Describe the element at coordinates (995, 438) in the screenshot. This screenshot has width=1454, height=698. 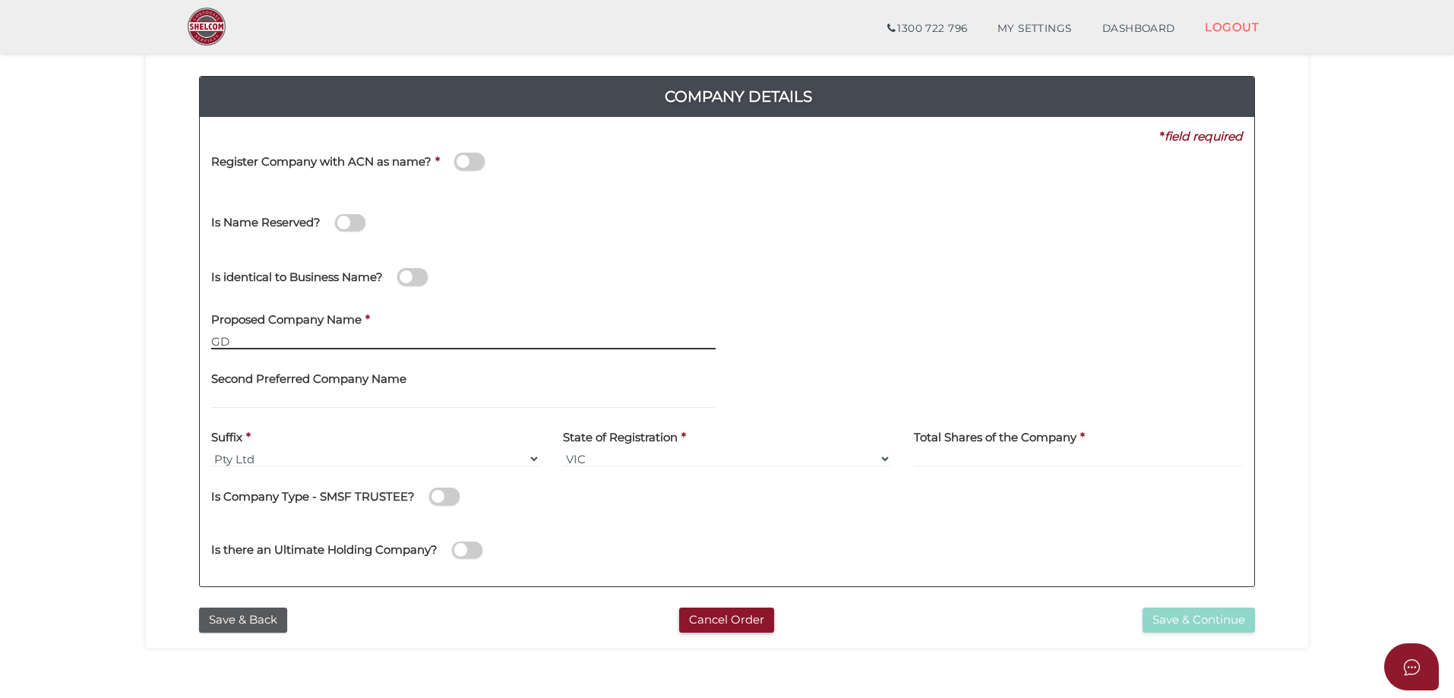
I see `h4: Total Shares of the Company` at that location.